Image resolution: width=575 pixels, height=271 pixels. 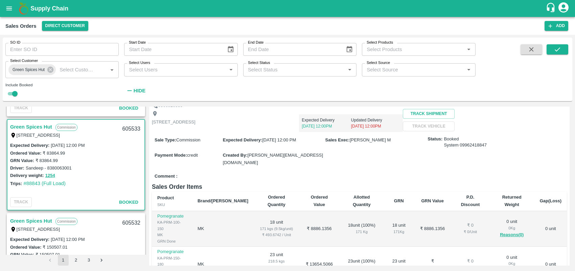 I want to click on div: 218.5 kgs (9.5kg/unit), so click(x=276, y=264).